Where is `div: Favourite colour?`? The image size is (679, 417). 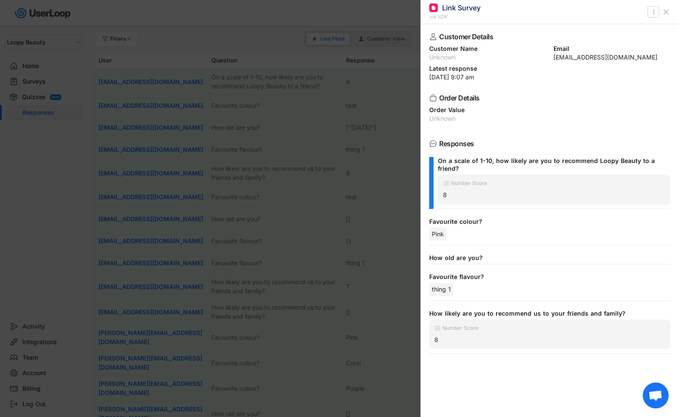
div: Favourite colour? is located at coordinates (546, 222).